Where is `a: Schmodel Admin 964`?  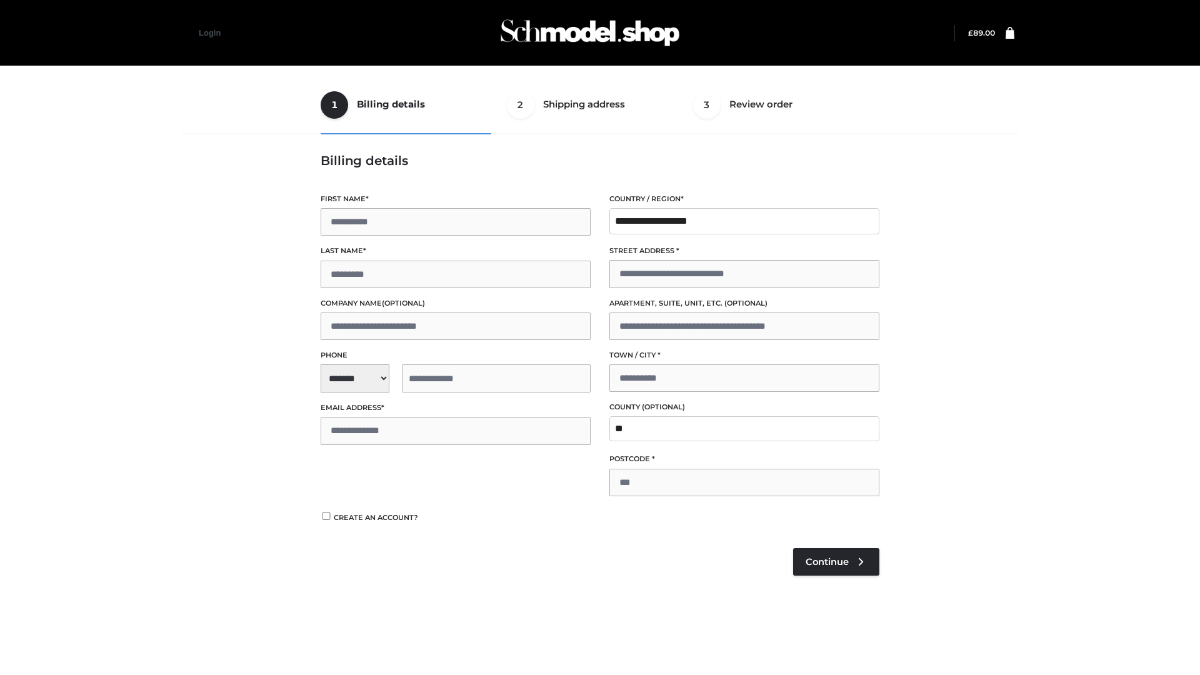 a: Schmodel Admin 964 is located at coordinates (590, 32).